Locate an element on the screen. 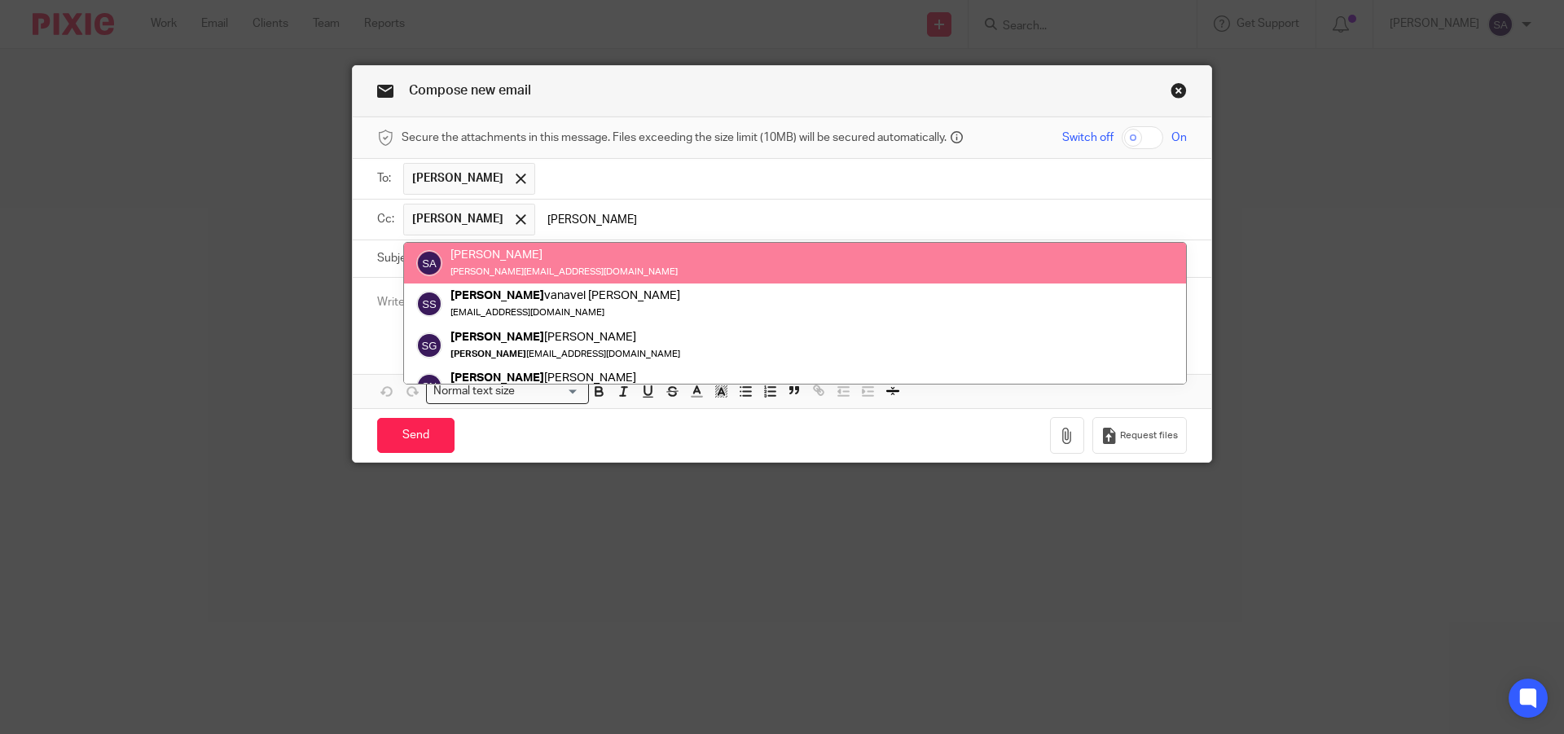 The height and width of the screenshot is (734, 1564). a: Close this dialog window is located at coordinates (1179, 93).